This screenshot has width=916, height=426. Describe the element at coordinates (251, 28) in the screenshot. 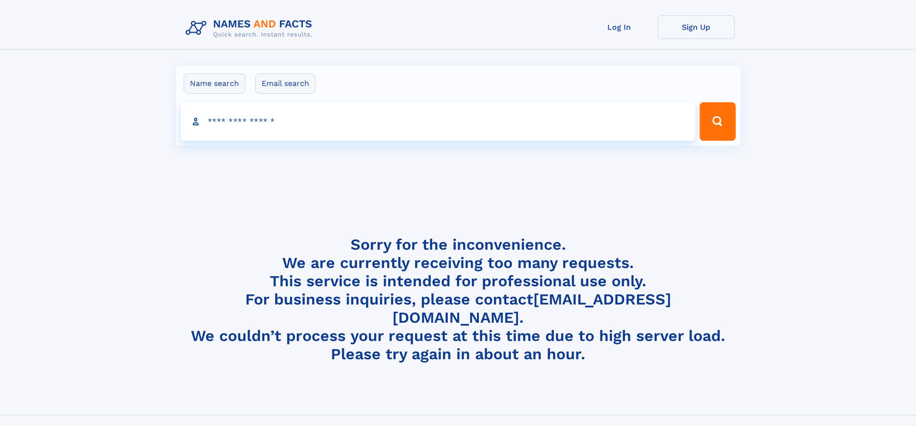

I see `img: Logo Names and Facts` at that location.